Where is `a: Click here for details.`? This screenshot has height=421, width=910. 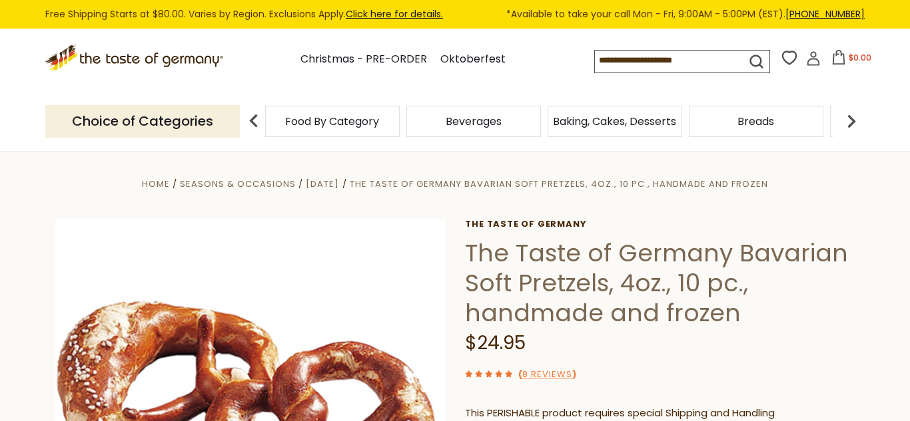 a: Click here for details. is located at coordinates (394, 14).